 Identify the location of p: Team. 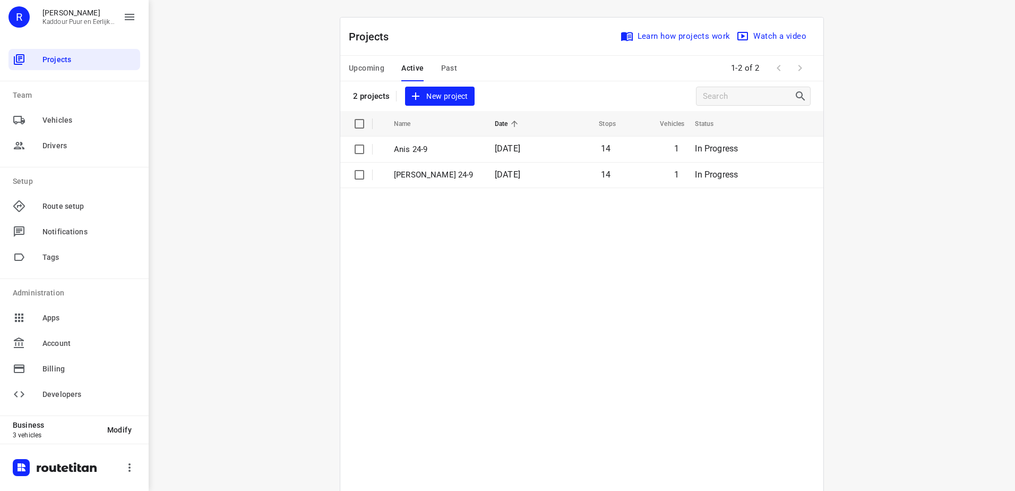
(76, 95).